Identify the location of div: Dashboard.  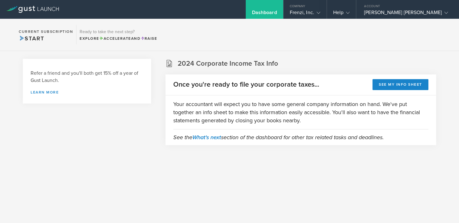
(264, 14).